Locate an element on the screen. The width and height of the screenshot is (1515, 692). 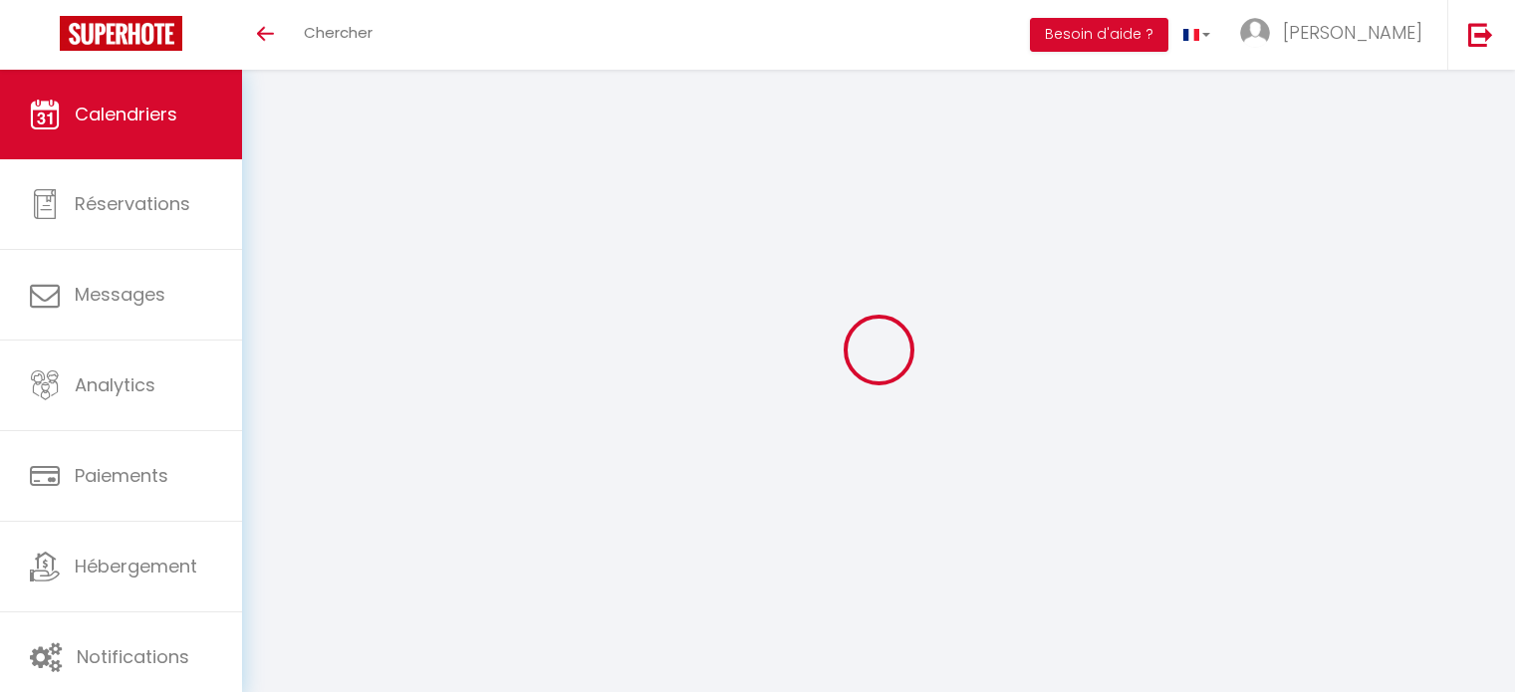
button: Besoin d'aide ? is located at coordinates (1099, 35).